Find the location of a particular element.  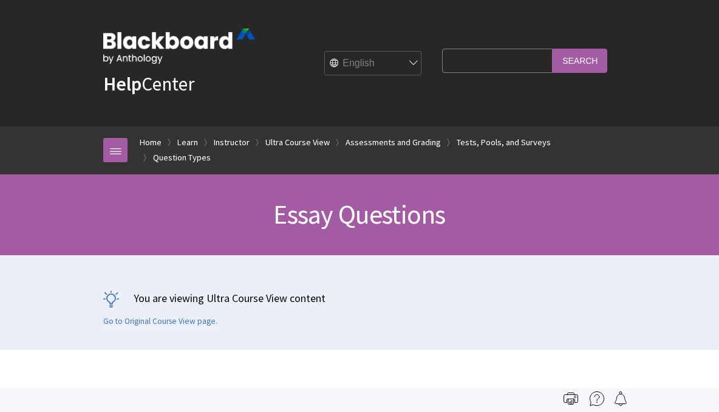

a: Ultra Course View is located at coordinates (297, 142).